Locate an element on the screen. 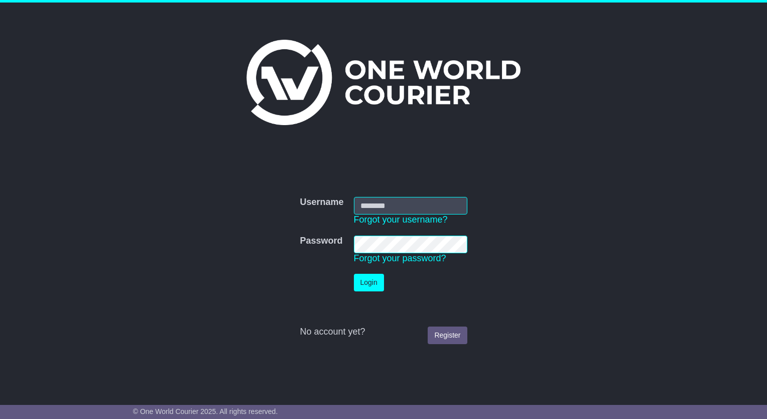  button: Login is located at coordinates (369, 282).